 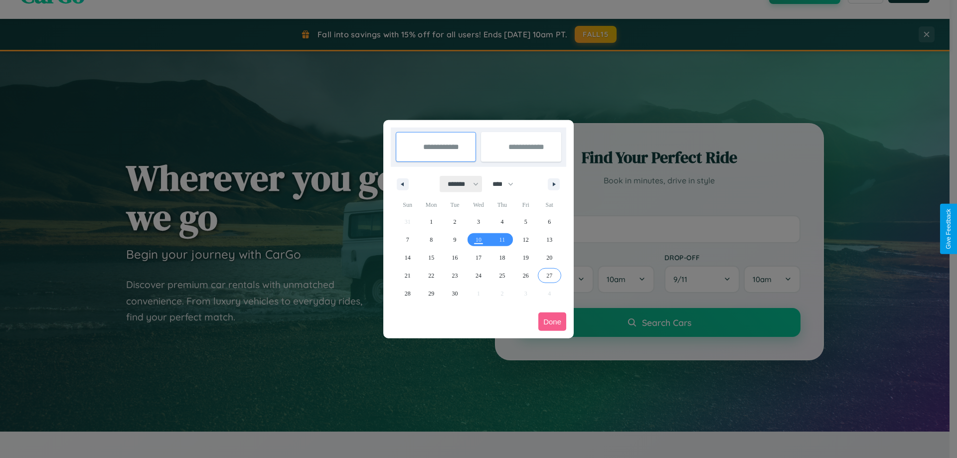 What do you see at coordinates (431, 240) in the screenshot?
I see `button: 8` at bounding box center [431, 240].